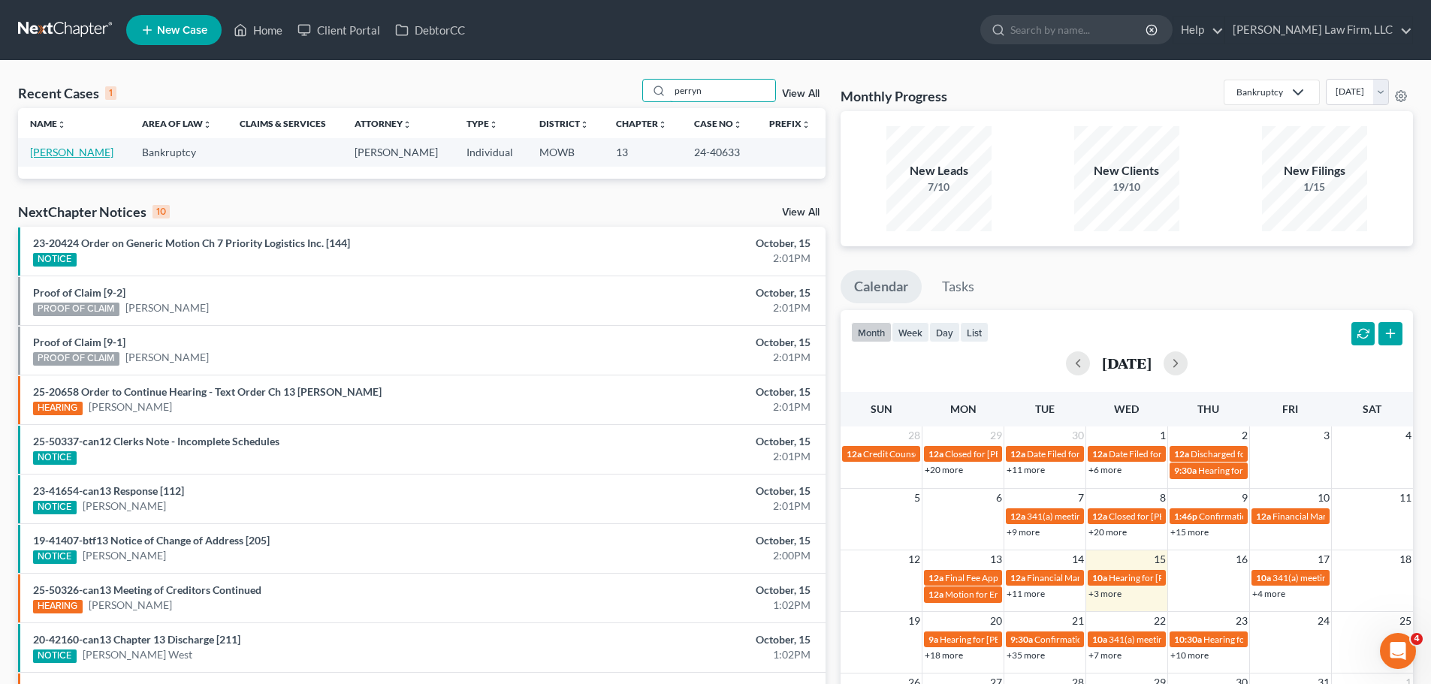  What do you see at coordinates (720, 152) in the screenshot?
I see `td: 24-40633` at bounding box center [720, 152].